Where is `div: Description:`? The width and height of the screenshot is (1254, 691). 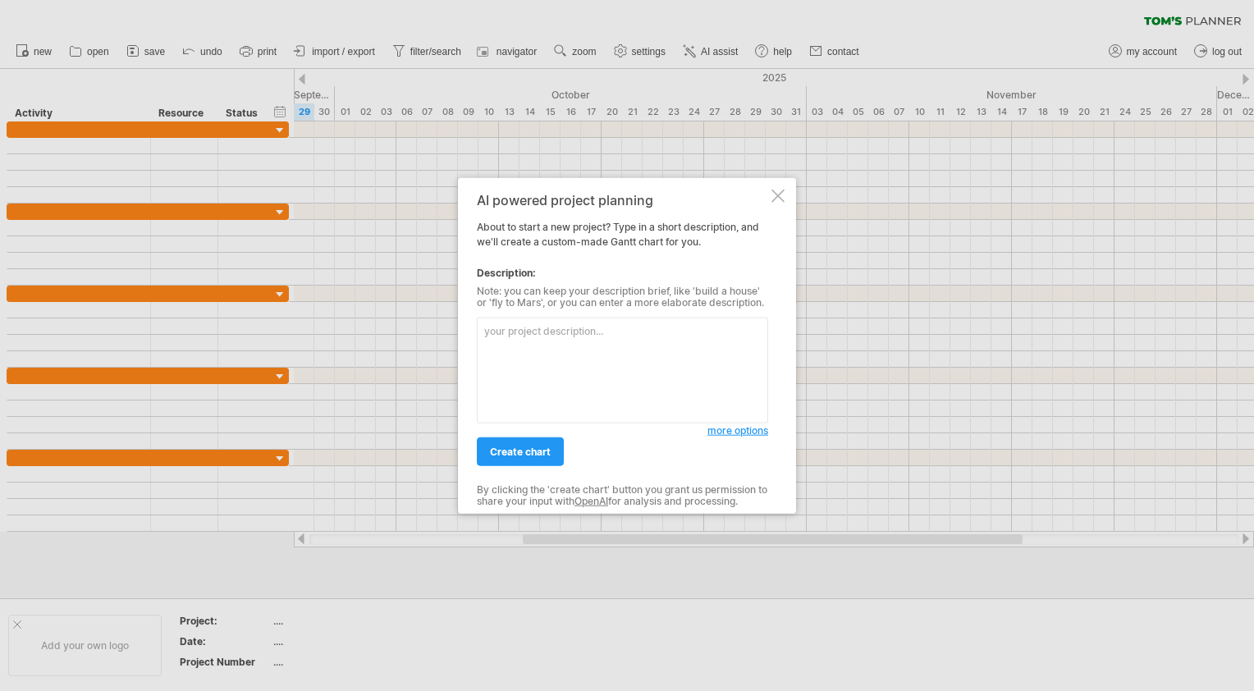 div: Description: is located at coordinates (622, 273).